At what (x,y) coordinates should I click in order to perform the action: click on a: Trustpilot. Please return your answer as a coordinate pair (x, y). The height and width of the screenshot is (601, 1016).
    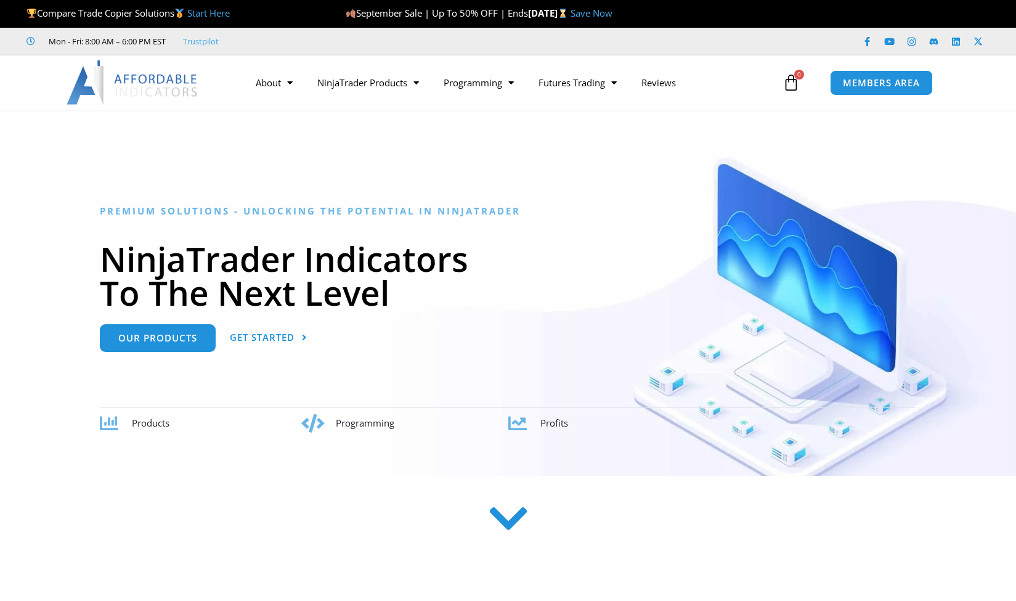
    Looking at the image, I should click on (201, 41).